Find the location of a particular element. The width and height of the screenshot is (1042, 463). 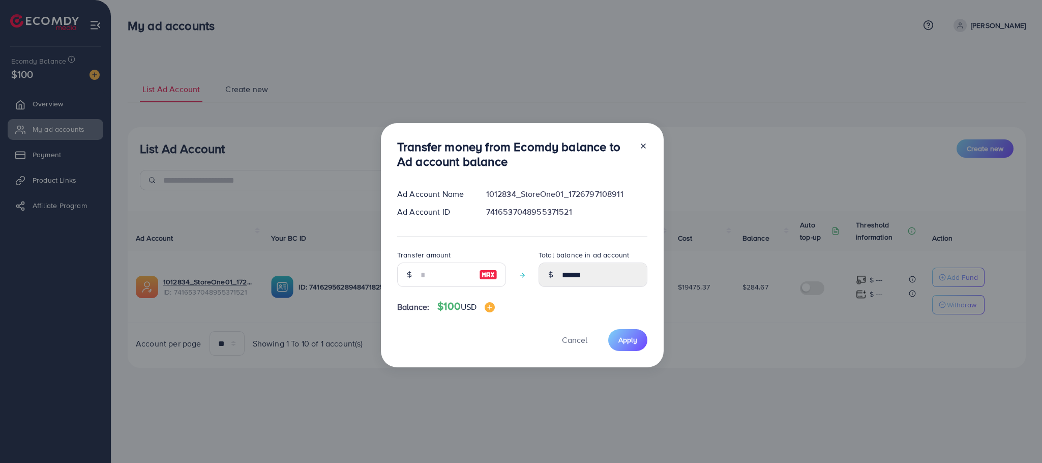

div: Ad Account ID is located at coordinates (433, 212).